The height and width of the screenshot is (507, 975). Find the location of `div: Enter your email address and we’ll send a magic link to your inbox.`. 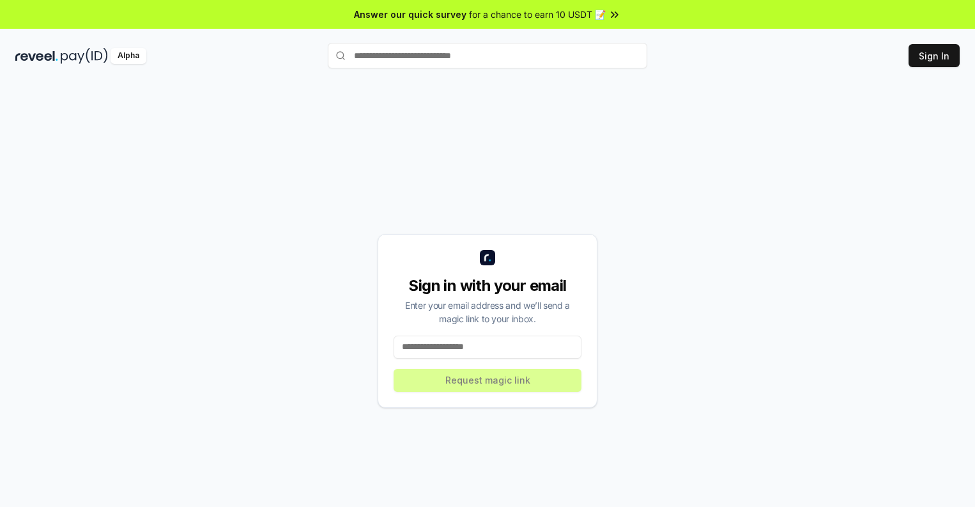

div: Enter your email address and we’ll send a magic link to your inbox. is located at coordinates (487, 312).